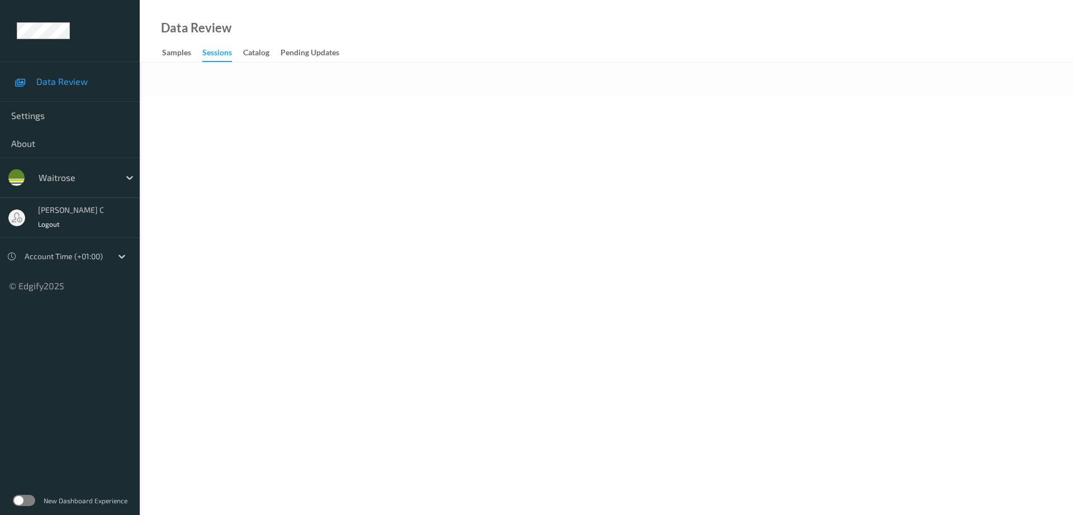  I want to click on div: Data Review, so click(196, 28).